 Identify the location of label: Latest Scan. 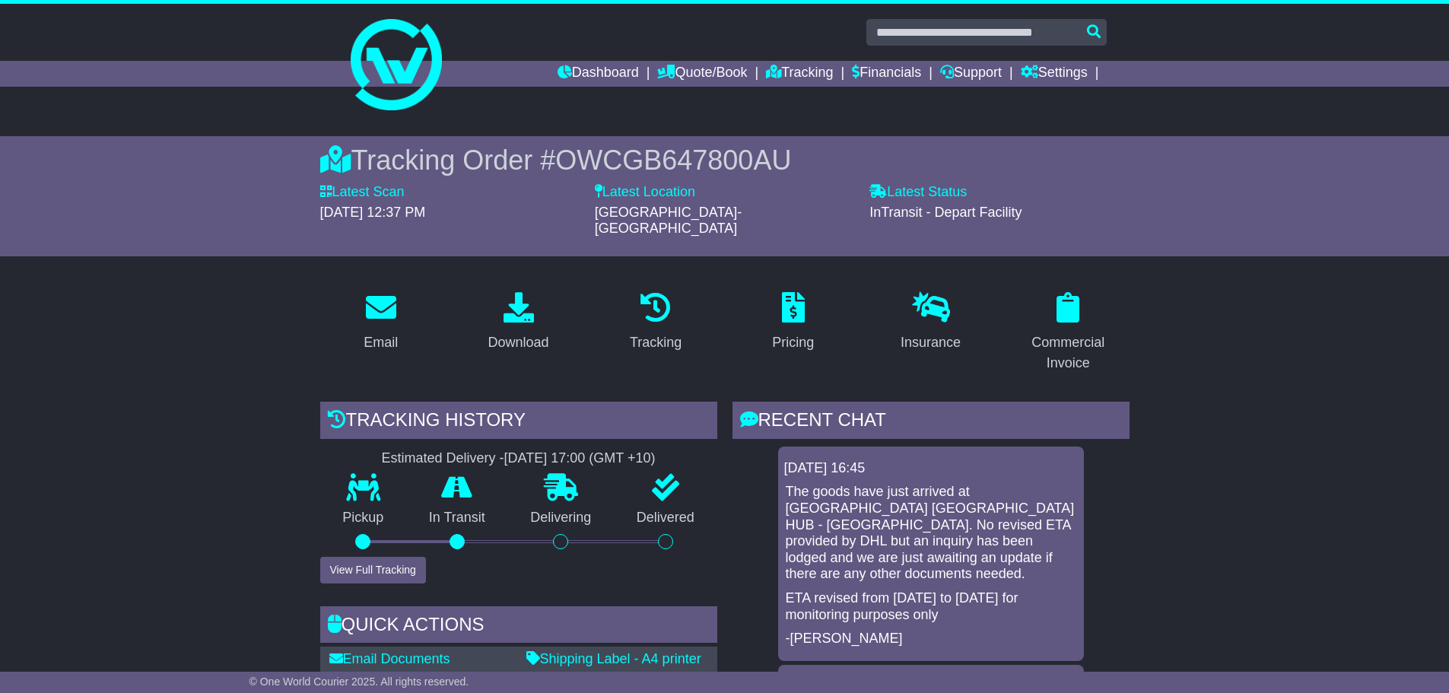
(362, 192).